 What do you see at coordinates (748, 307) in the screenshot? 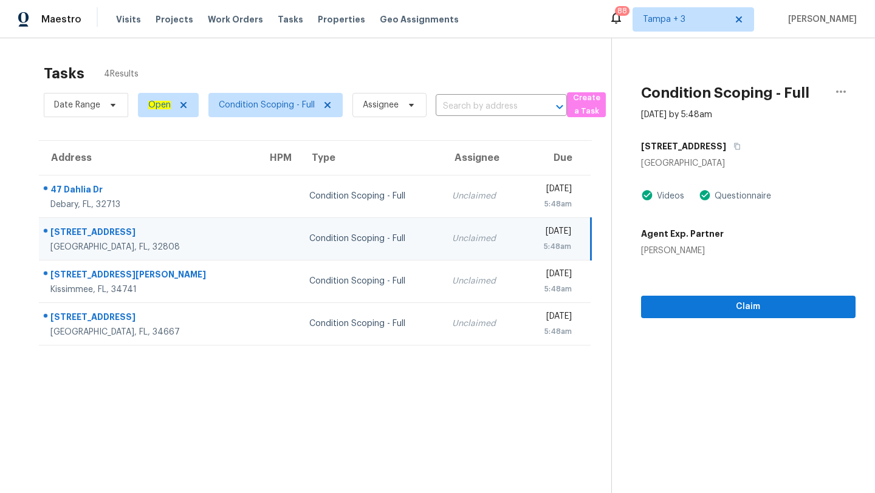
I see `button: Claim` at bounding box center [748, 307].